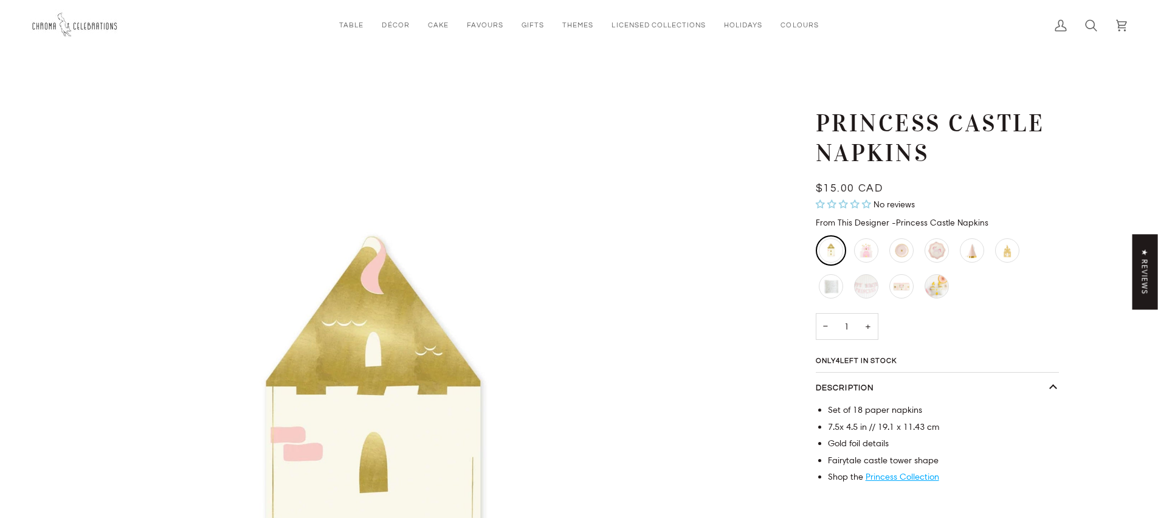 This screenshot has width=1158, height=518. I want to click on li: Gold foil details, so click(944, 444).